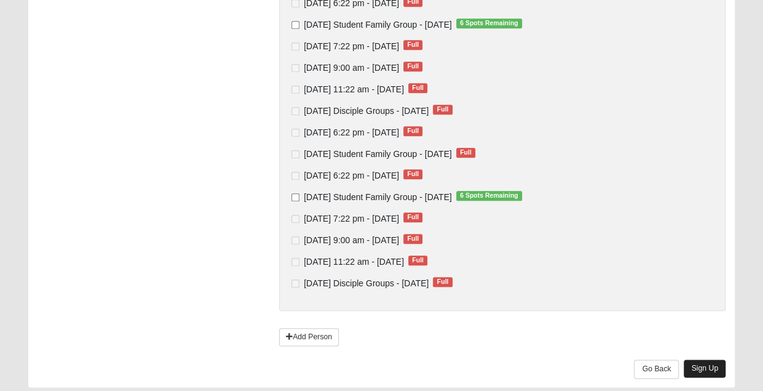 The image size is (763, 391). What do you see at coordinates (705, 368) in the screenshot?
I see `a: Sign Up` at bounding box center [705, 368].